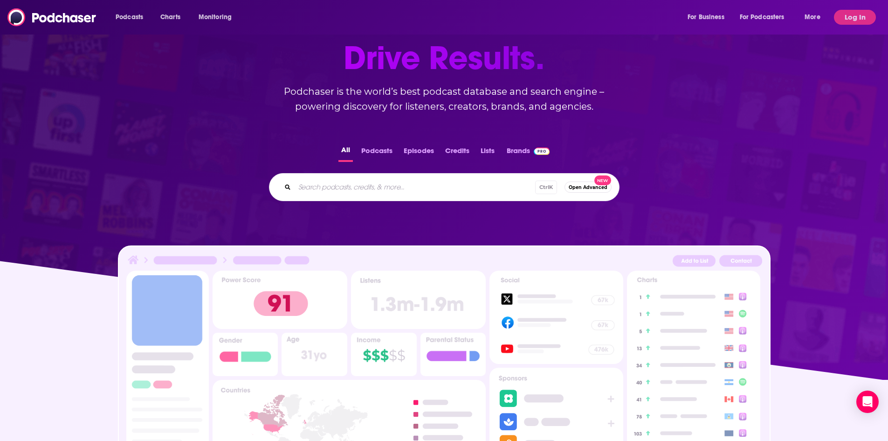 The width and height of the screenshot is (888, 441). What do you see at coordinates (129, 17) in the screenshot?
I see `span: Podcasts` at bounding box center [129, 17].